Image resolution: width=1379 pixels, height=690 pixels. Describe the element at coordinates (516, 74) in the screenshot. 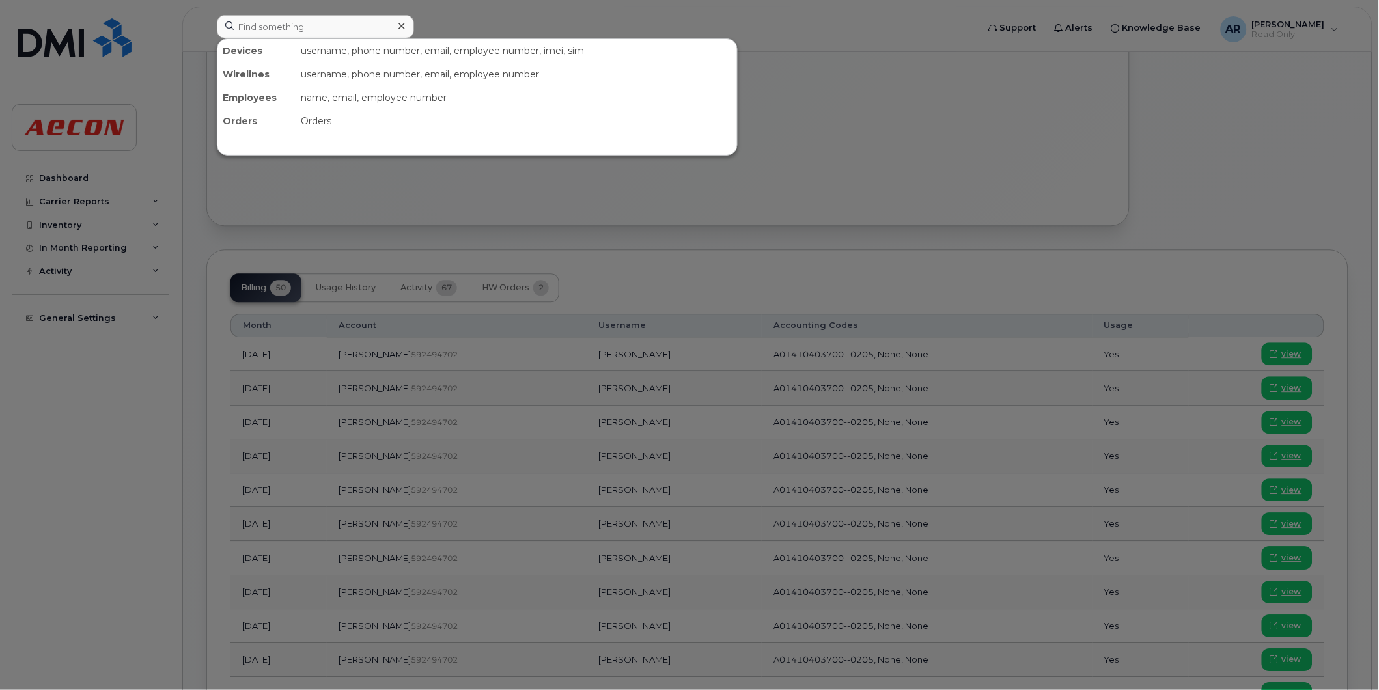

I see `div: username, phone number, email, employee number` at that location.